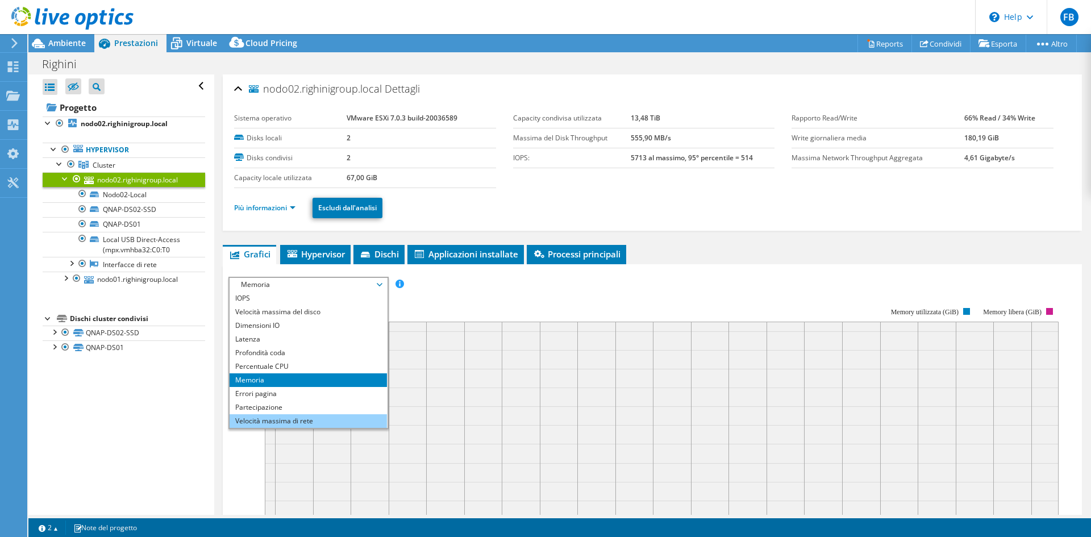 This screenshot has width=1091, height=537. Describe the element at coordinates (65, 64) in the screenshot. I see `h1: Righini` at that location.